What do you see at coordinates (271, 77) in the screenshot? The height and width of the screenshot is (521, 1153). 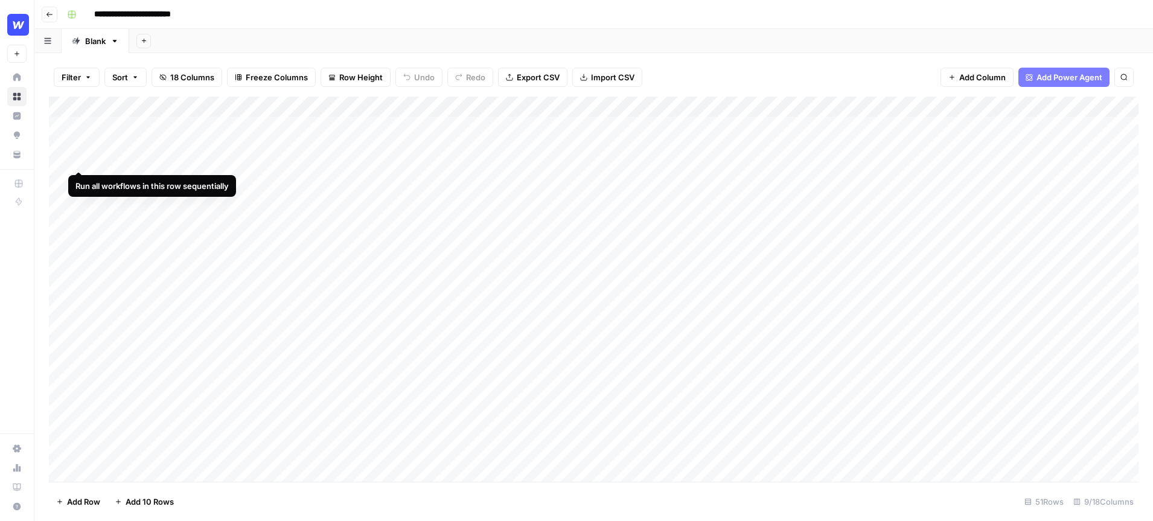 I see `button: Freeze Columns` at bounding box center [271, 77].